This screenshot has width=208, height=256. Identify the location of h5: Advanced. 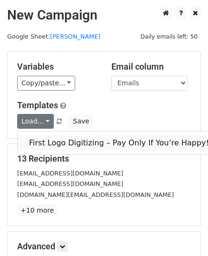
(104, 246).